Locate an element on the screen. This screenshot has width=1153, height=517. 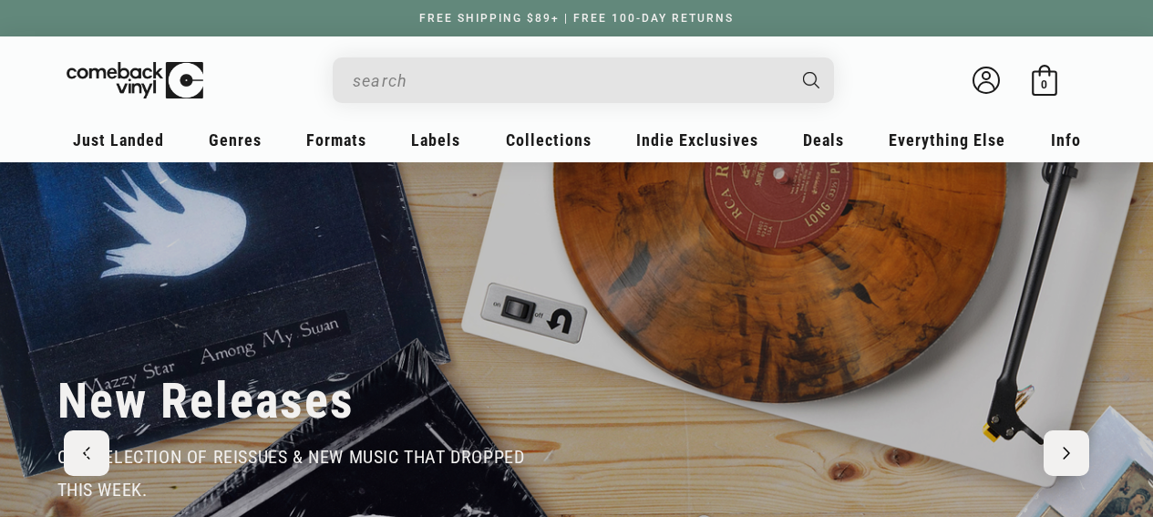
span: Indie Exclusives is located at coordinates (698, 140).